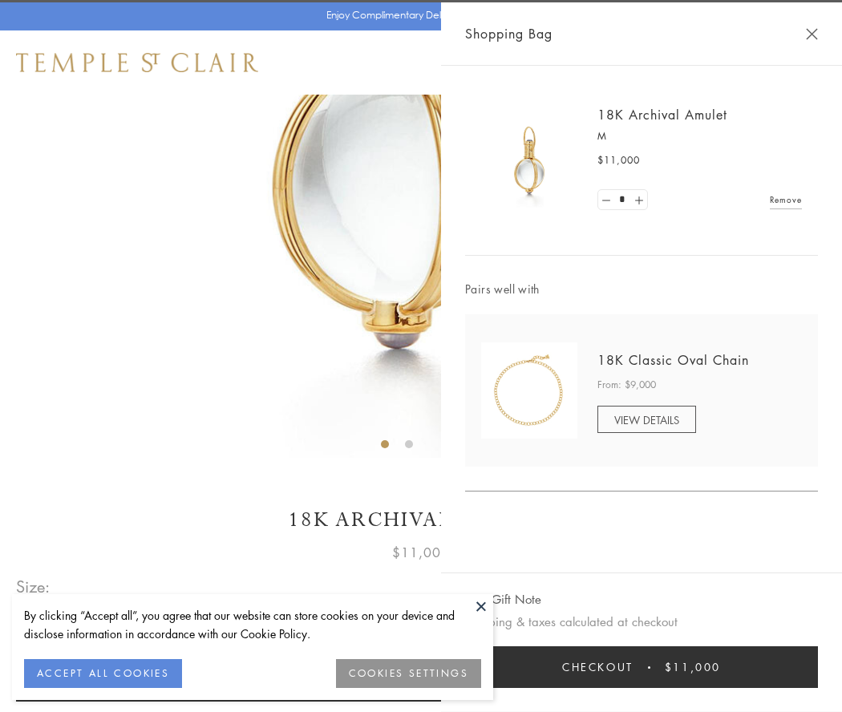  I want to click on button: Add Gift Note, so click(503, 599).